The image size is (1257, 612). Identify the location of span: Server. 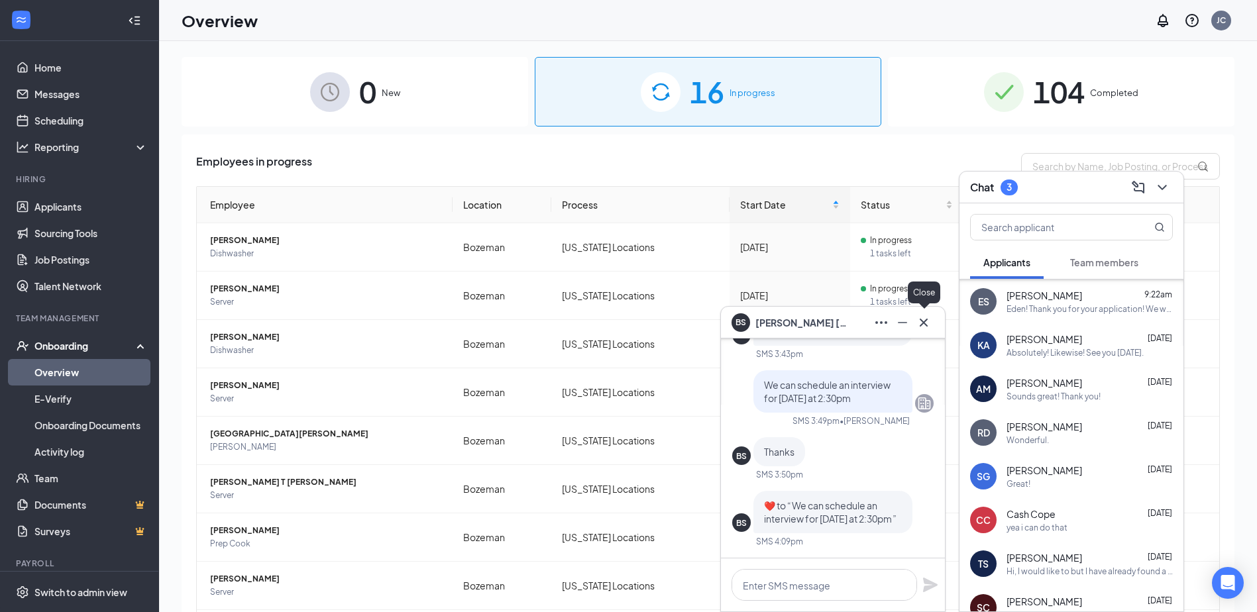
(326, 302).